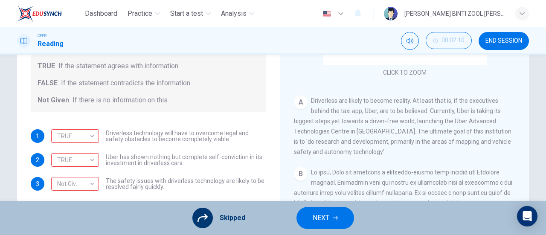 This screenshot has width=546, height=235. Describe the element at coordinates (410, 41) in the screenshot. I see `div: Mute` at that location.